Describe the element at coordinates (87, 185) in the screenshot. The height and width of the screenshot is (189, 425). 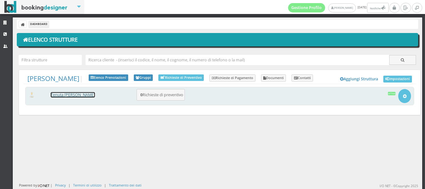
I see `a: Termini di utilizzo` at that location.